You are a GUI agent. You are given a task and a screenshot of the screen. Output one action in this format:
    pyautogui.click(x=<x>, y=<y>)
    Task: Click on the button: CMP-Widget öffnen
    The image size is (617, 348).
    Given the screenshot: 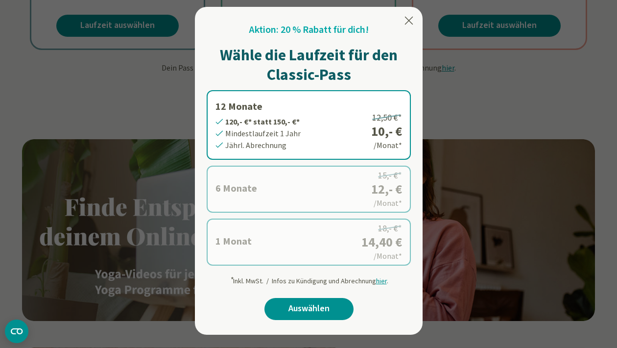 What is the action you would take?
    pyautogui.click(x=17, y=331)
    